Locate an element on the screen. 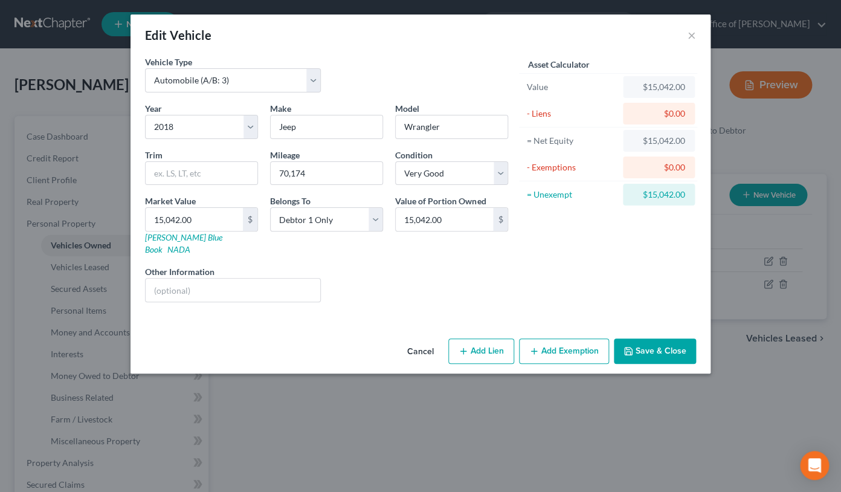 This screenshot has width=841, height=492. button: Add Exemption is located at coordinates (564, 351).